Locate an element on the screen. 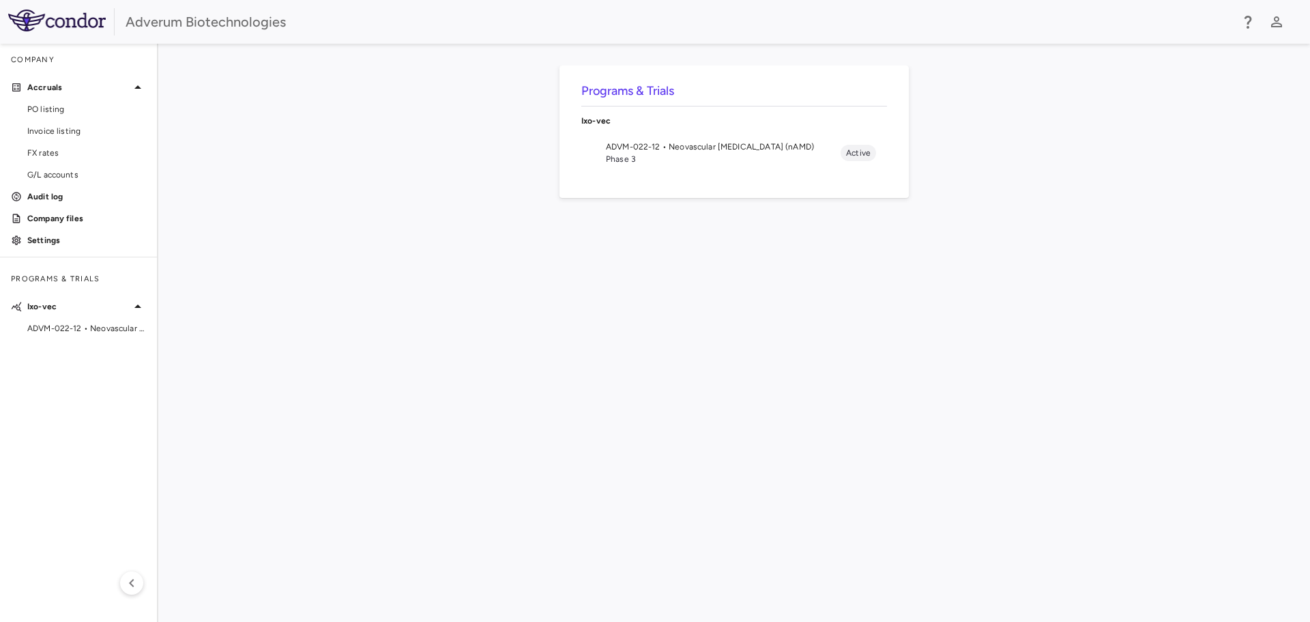  span: Phase 3 is located at coordinates (723, 159).